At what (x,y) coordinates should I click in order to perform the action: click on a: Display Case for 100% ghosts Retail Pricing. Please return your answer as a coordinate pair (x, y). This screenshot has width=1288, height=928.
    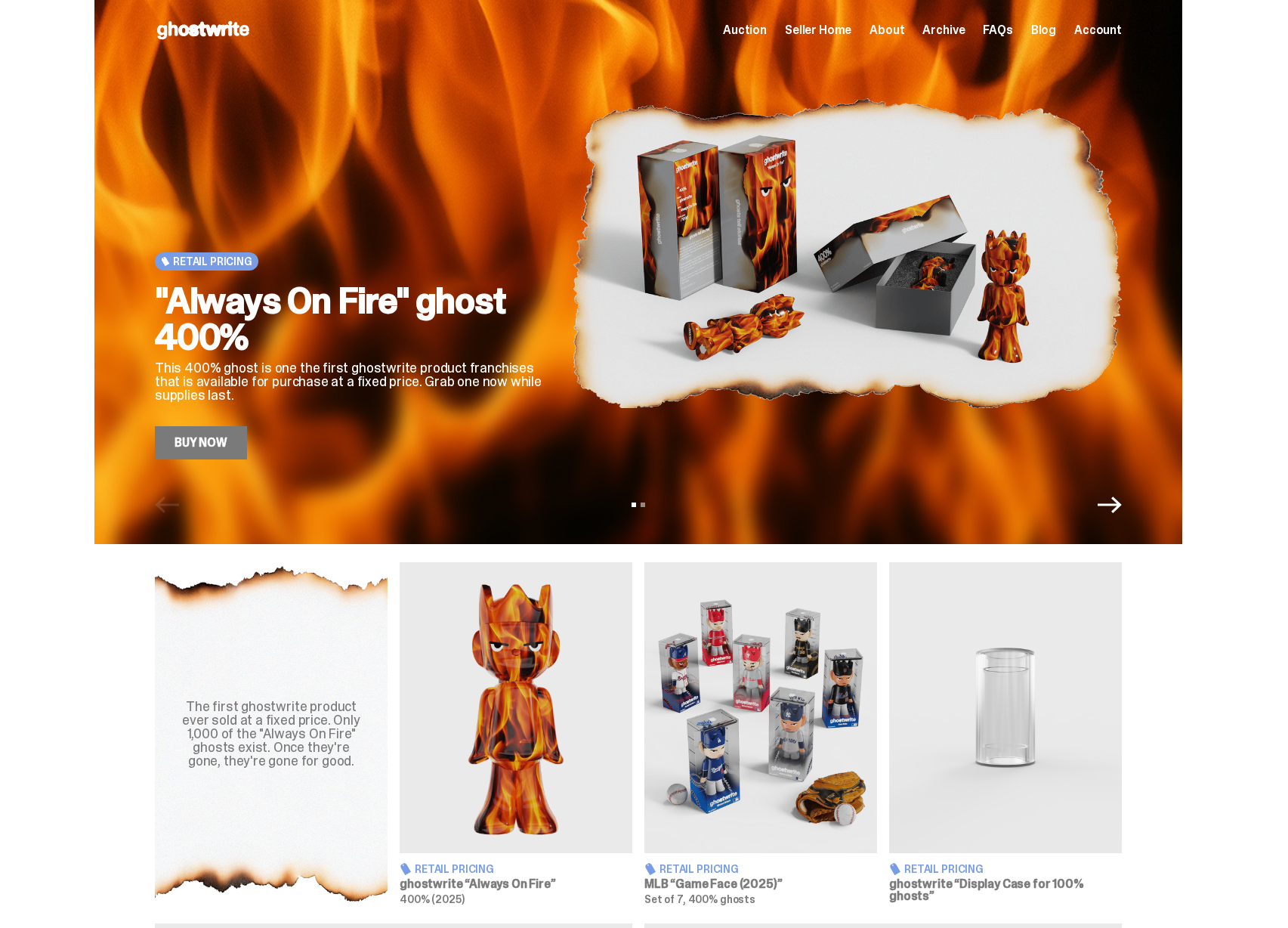
    Looking at the image, I should click on (1005, 734).